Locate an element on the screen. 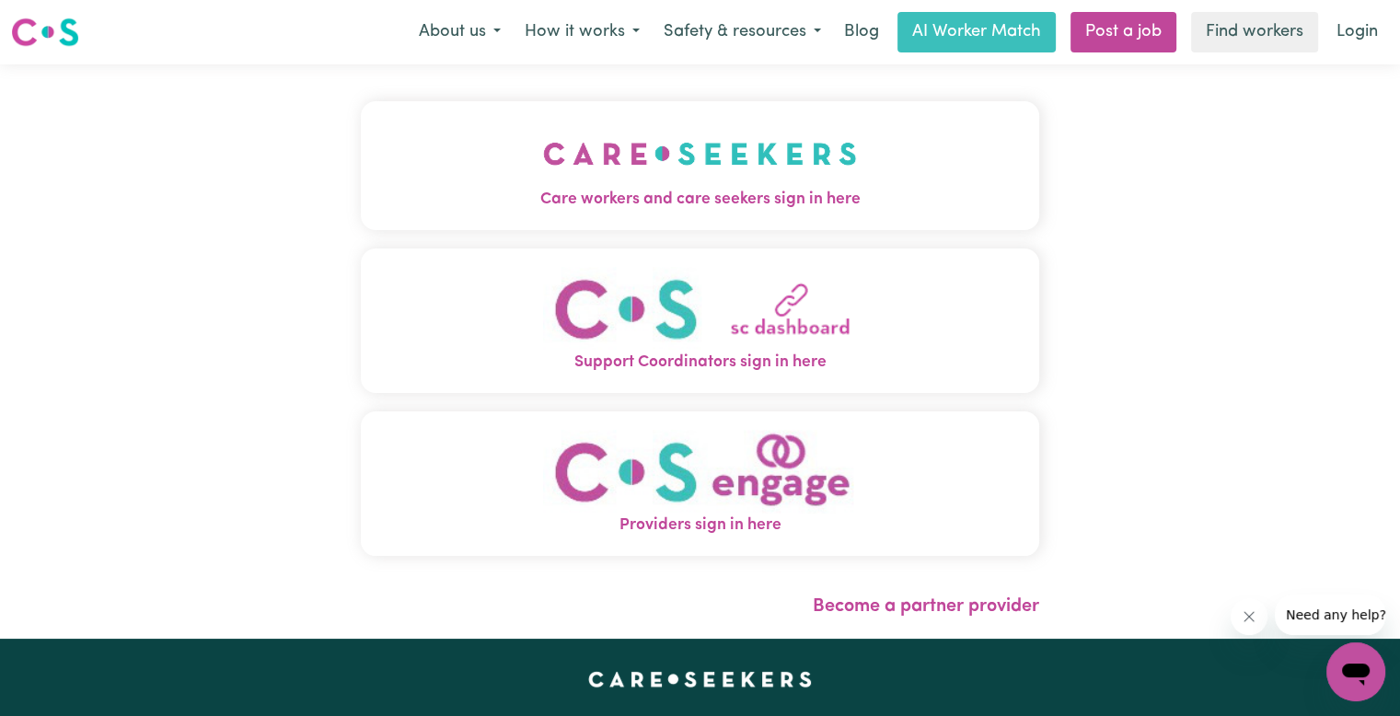 The height and width of the screenshot is (716, 1400). span: Care workers and care seekers sign in here is located at coordinates (699, 200).